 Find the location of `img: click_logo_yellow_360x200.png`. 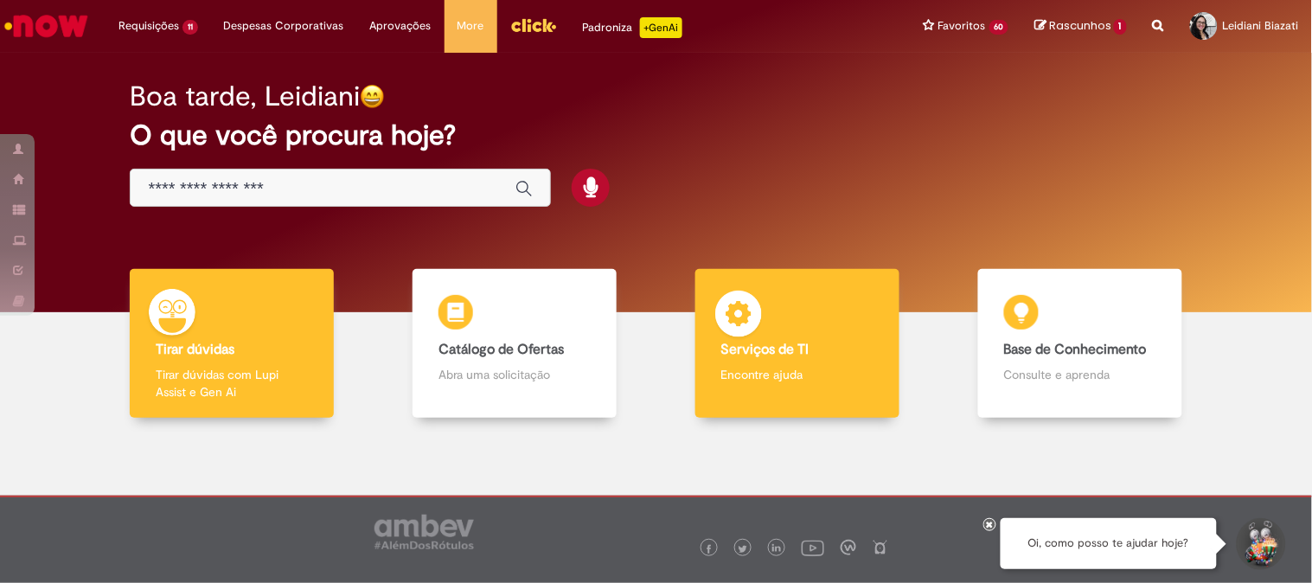

img: click_logo_yellow_360x200.png is located at coordinates (534, 25).